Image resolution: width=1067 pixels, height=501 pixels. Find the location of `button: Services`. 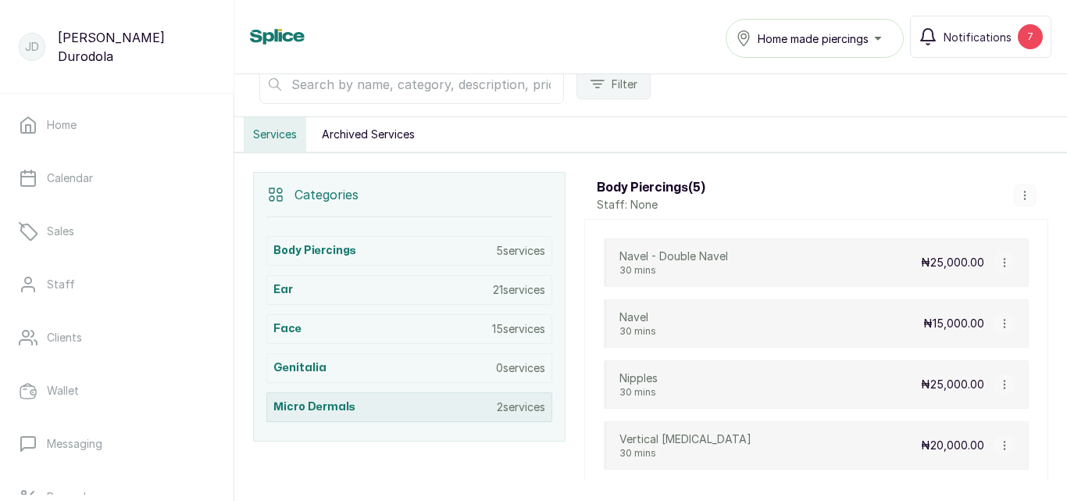

button: Services is located at coordinates (275, 134).